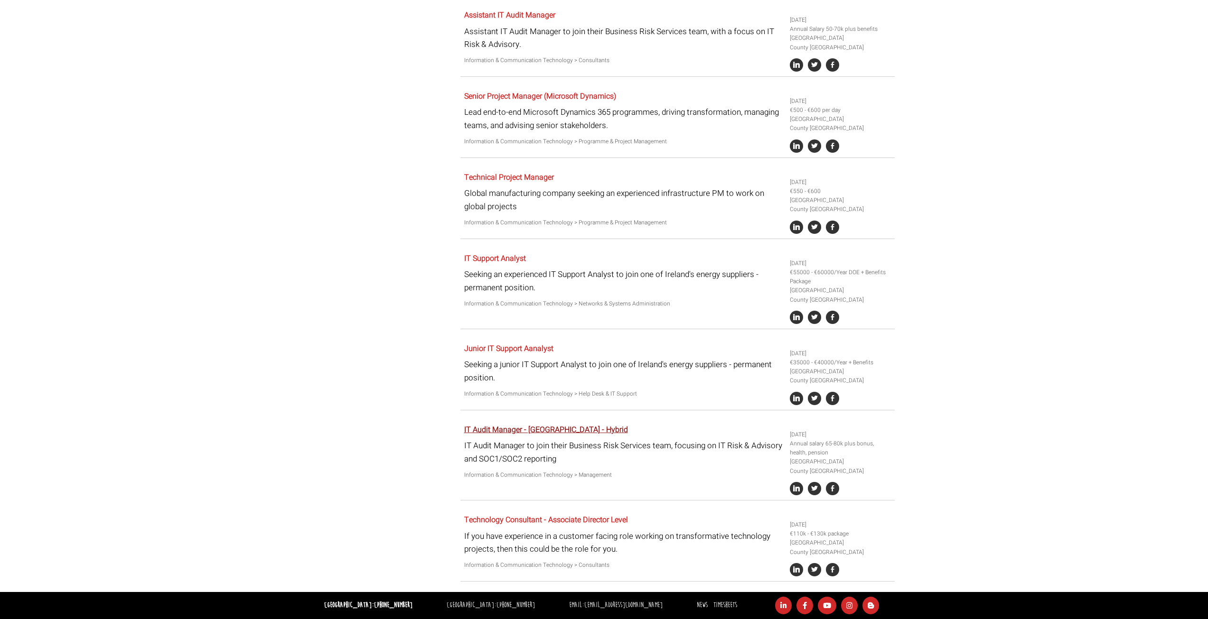 The image size is (1208, 619). Describe the element at coordinates (623, 452) in the screenshot. I see `p: IT Audit Manager to join their Business Risk Services team, focusing on IT Risk & Advisory and SO...` at that location.